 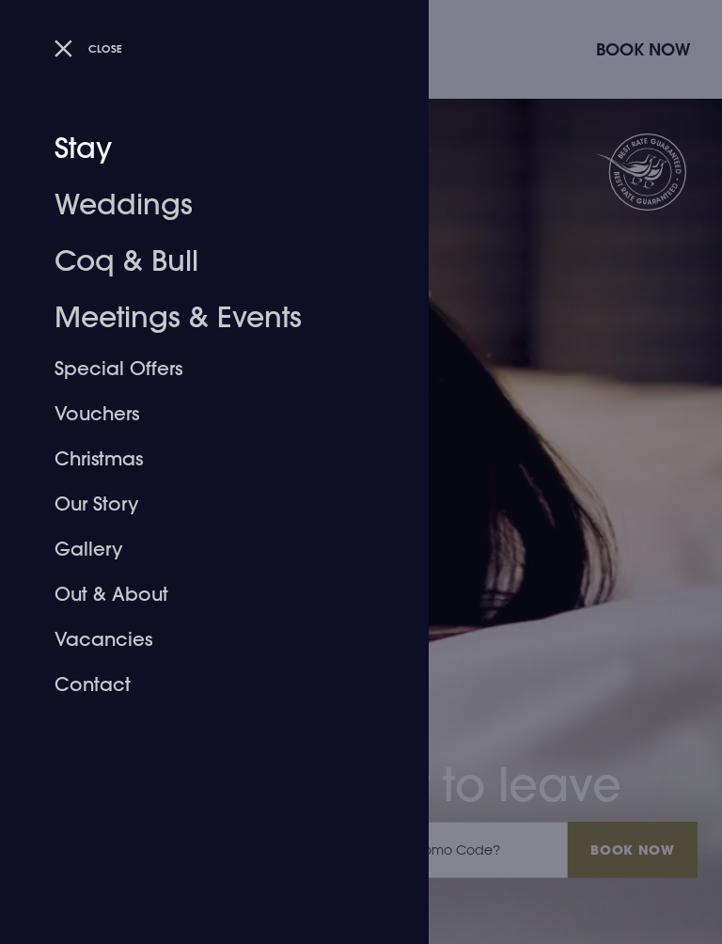 I want to click on a: Contact, so click(x=203, y=684).